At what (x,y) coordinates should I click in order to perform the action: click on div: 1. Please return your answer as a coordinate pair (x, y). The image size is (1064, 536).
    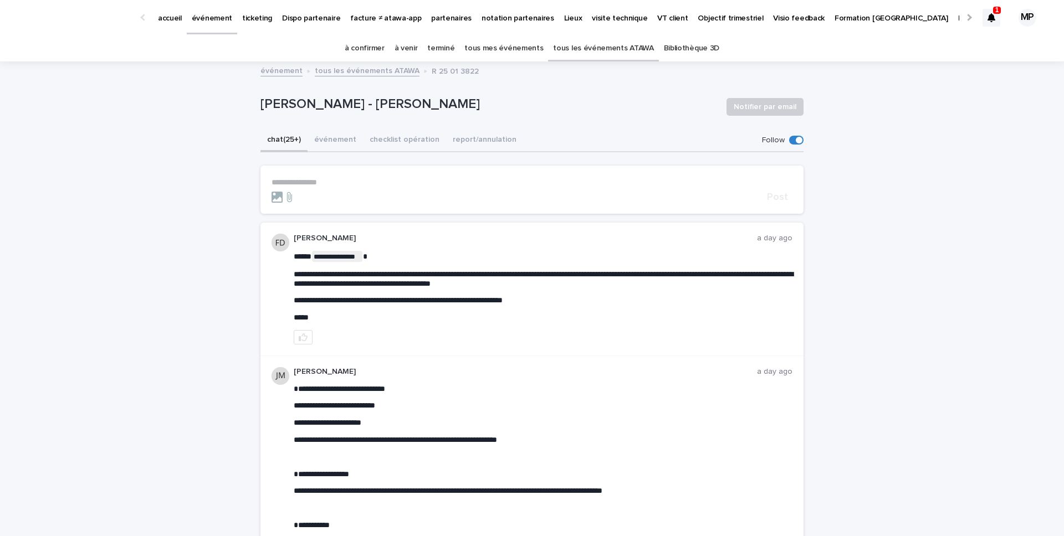
    Looking at the image, I should click on (991, 18).